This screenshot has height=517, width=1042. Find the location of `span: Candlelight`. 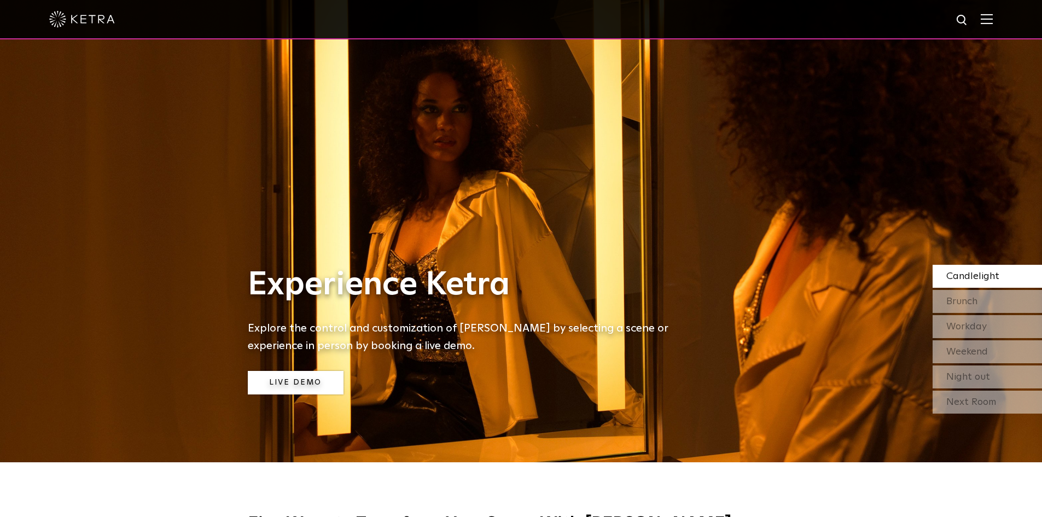

span: Candlelight is located at coordinates (972, 276).